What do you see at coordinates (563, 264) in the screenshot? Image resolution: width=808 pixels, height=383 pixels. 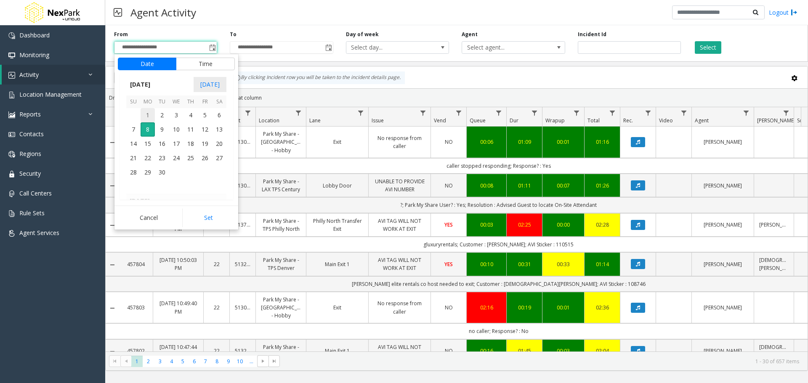 I see `div: 00:33` at bounding box center [563, 264].